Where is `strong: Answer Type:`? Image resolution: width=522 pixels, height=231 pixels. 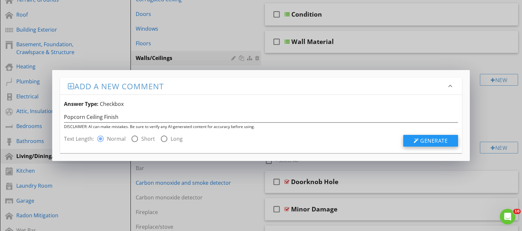
strong: Answer Type: is located at coordinates (81, 104).